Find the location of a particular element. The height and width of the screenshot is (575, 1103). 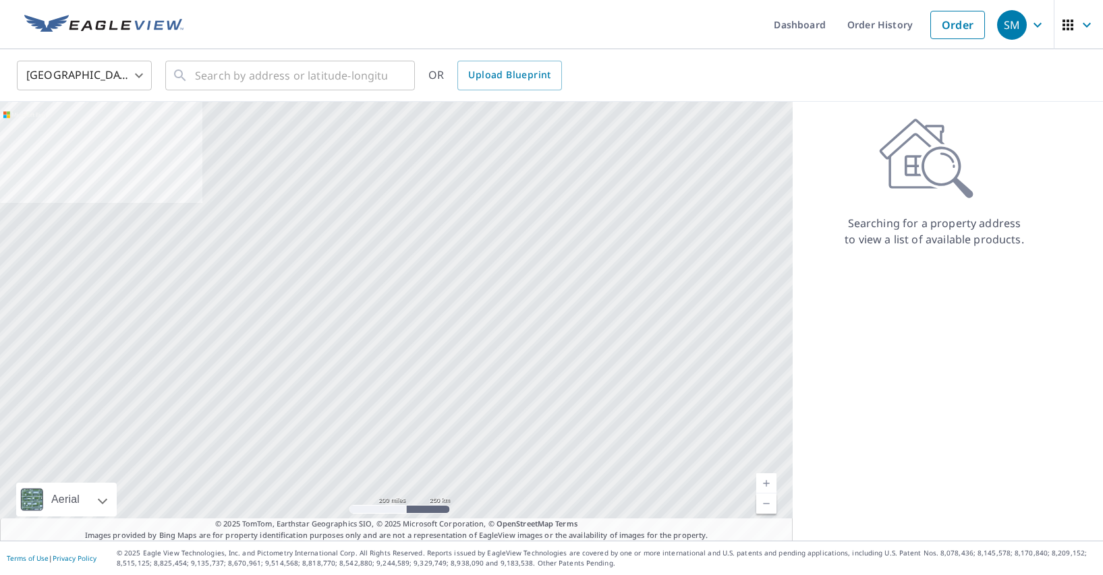

p: Searching for a property address to view a list of available products. is located at coordinates (934, 231).